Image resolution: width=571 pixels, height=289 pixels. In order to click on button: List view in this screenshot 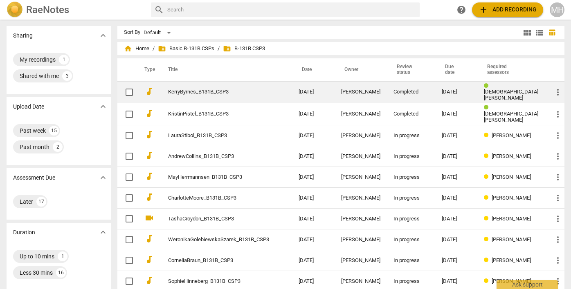, I will do `click(539, 33)`.